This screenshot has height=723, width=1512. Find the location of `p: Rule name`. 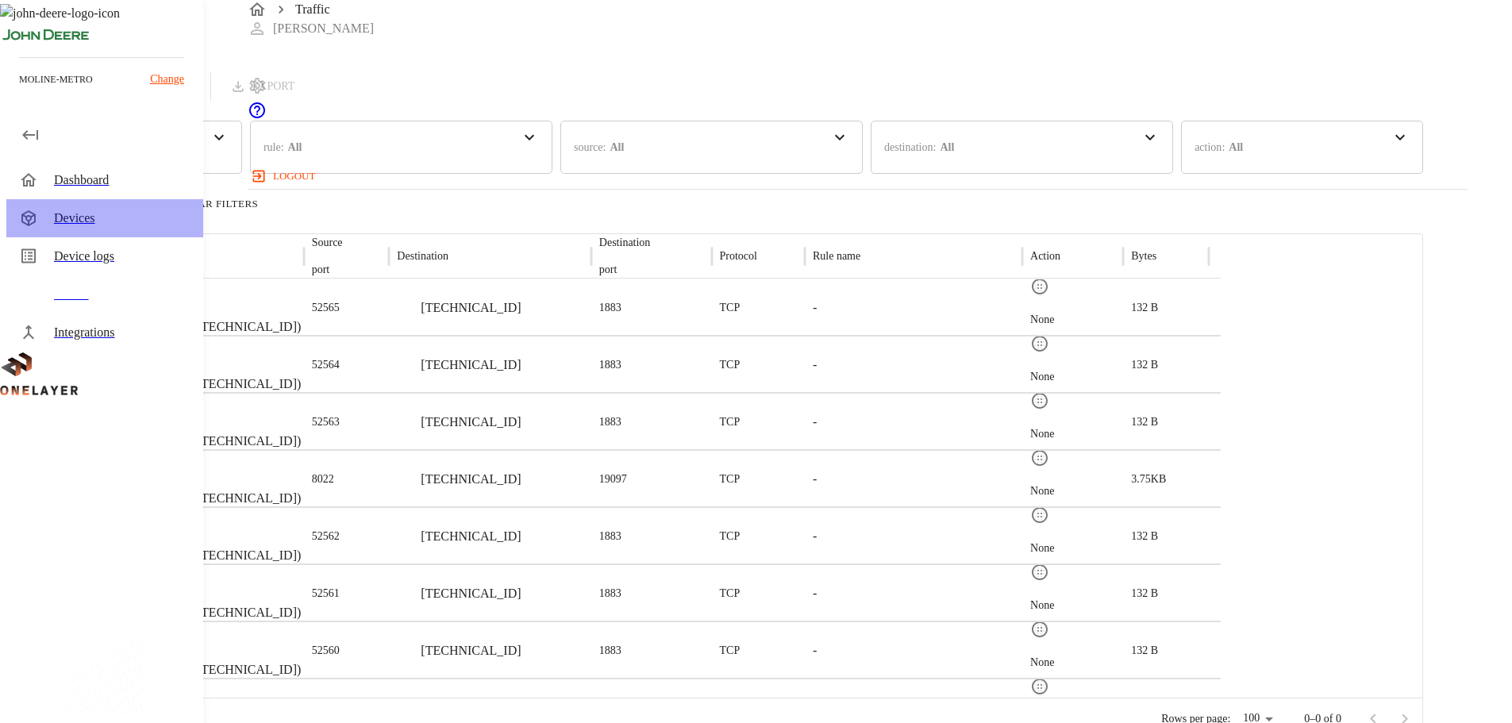

p: Rule name is located at coordinates (837, 256).